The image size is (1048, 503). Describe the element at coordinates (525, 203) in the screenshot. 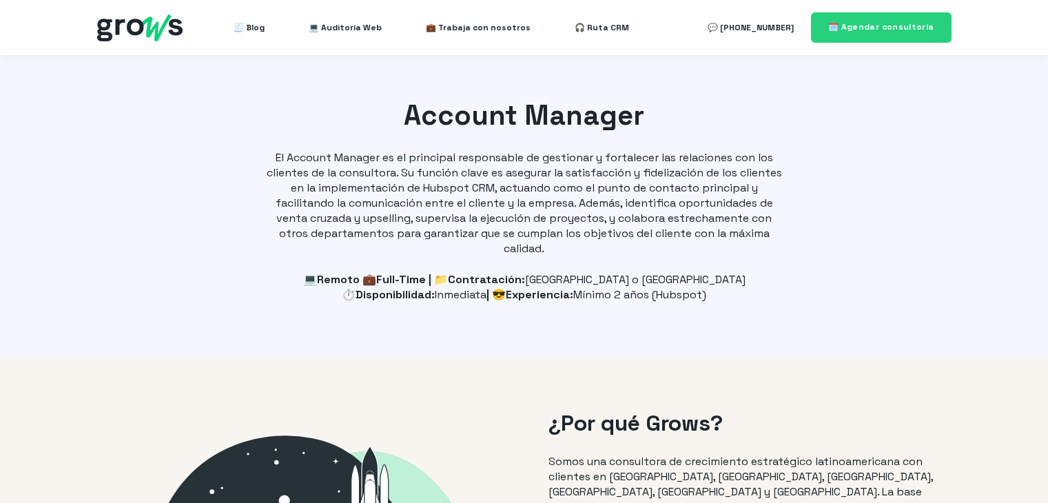

I see `p: El Account Manager es el principal responsable de gestionar y fortalecer las relaciones con los c...` at that location.